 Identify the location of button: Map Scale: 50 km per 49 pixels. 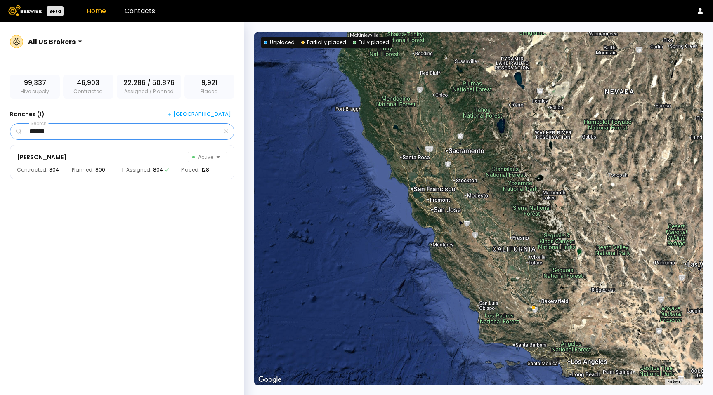
(683, 382).